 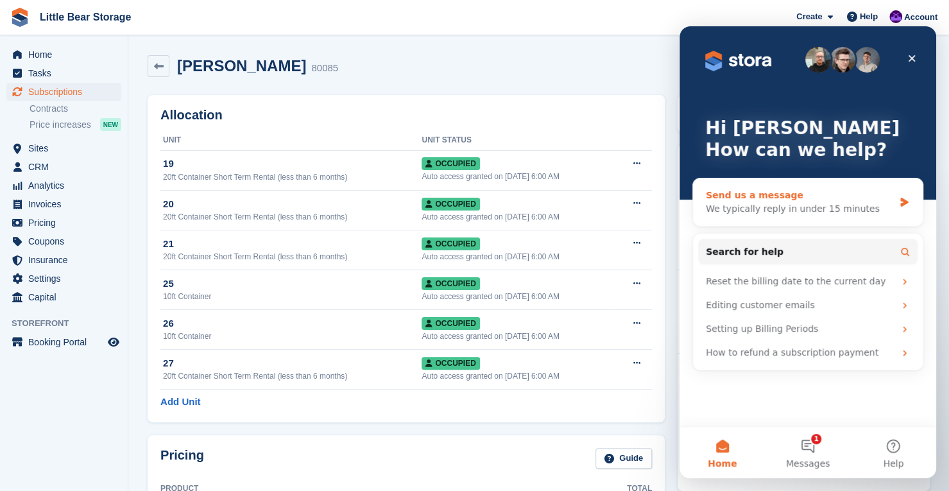 What do you see at coordinates (292, 283) in the screenshot?
I see `div: 25` at bounding box center [292, 283].